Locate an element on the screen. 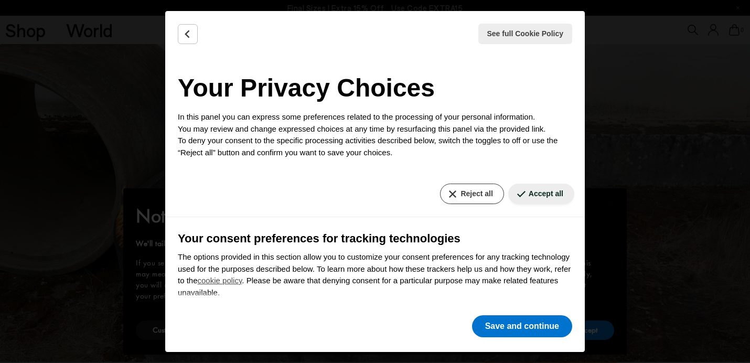 This screenshot has height=363, width=750. h2: Your Privacy Choices is located at coordinates (375, 88).